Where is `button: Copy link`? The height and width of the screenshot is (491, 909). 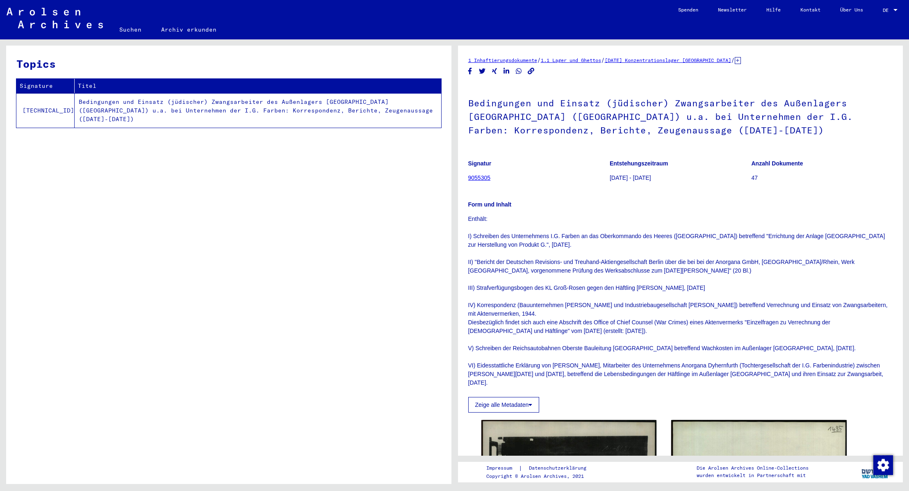 button: Copy link is located at coordinates (531, 71).